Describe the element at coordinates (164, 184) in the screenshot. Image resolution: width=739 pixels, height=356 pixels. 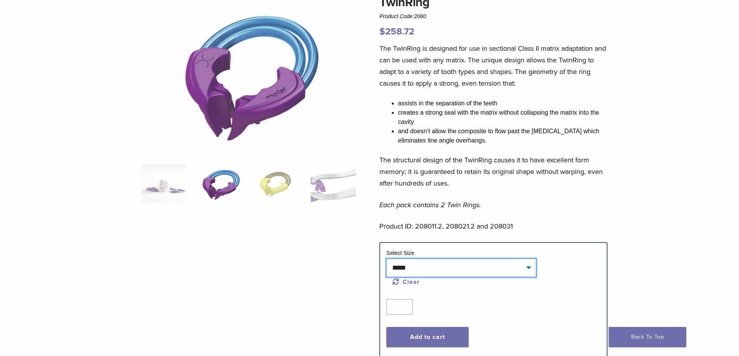
I see `img: Twin-Ring-Series-324x324.jpg` at that location.